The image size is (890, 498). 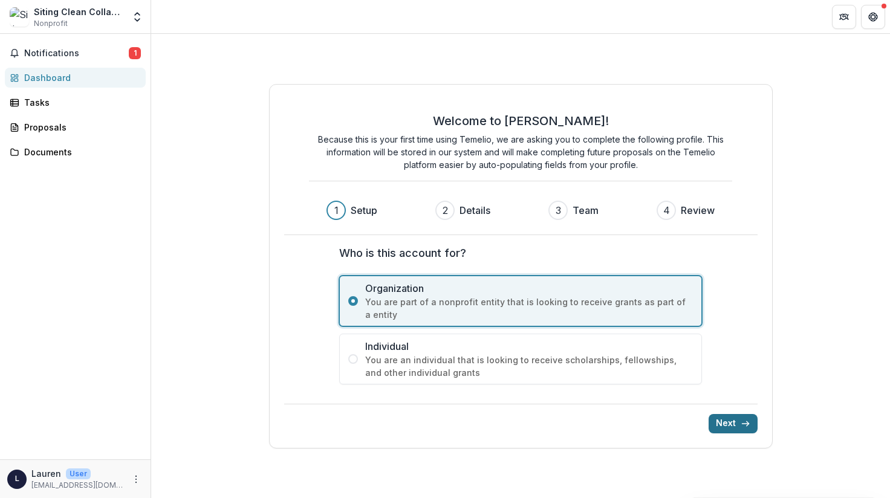 What do you see at coordinates (529, 289) in the screenshot?
I see `span: Organization` at bounding box center [529, 289].